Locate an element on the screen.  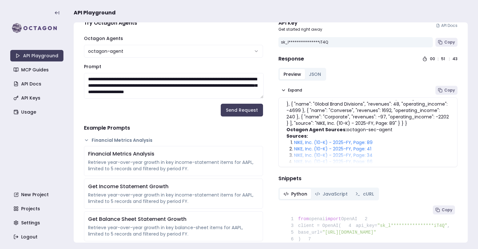
span: OpenAI is located at coordinates (349, 219).